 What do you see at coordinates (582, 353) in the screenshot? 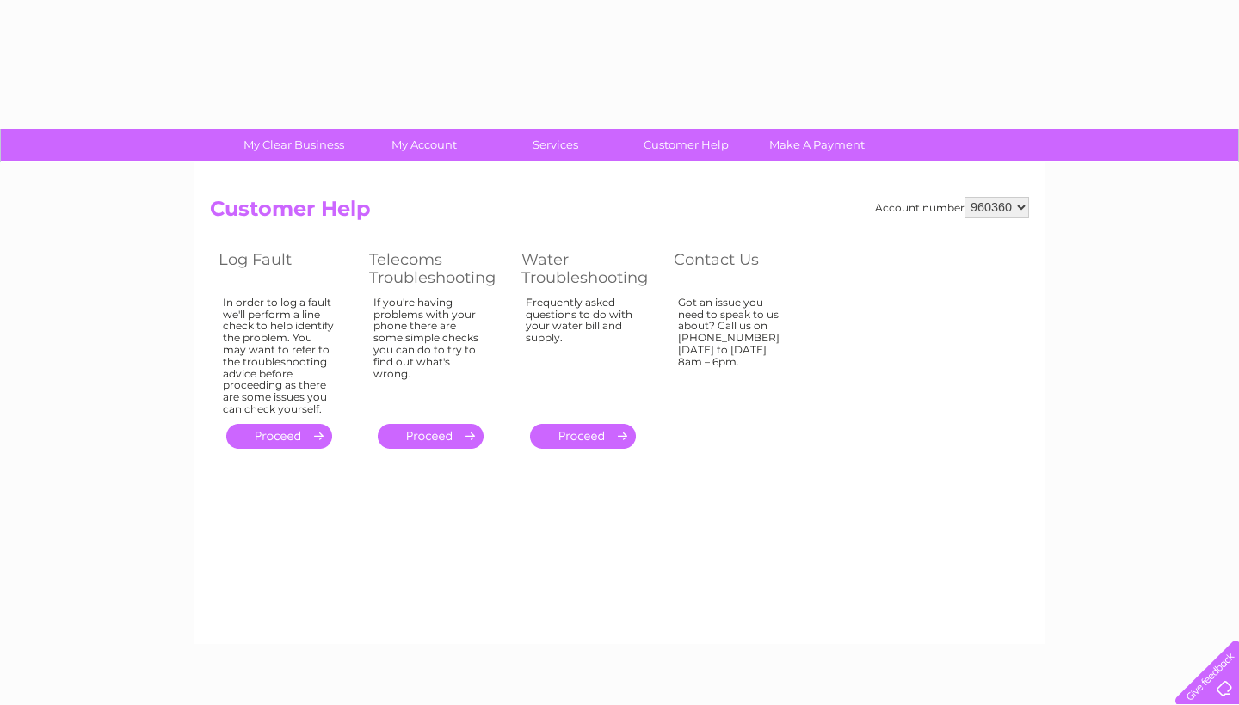
I see `div: Frequently asked questions to do with your water bill and supply.` at bounding box center [582, 353].